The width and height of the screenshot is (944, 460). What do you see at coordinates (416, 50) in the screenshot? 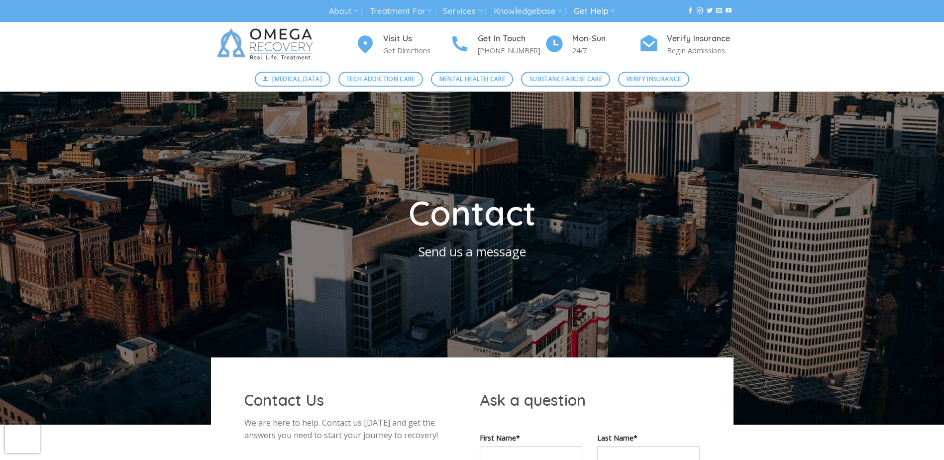
I see `p: Get Directions` at bounding box center [416, 50].